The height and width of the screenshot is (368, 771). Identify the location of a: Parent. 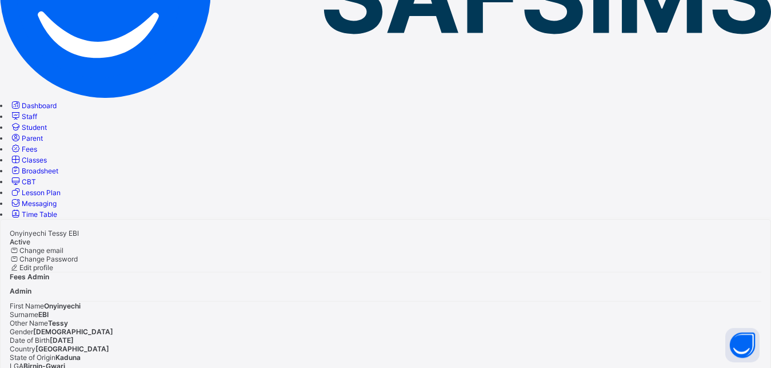
(26, 138).